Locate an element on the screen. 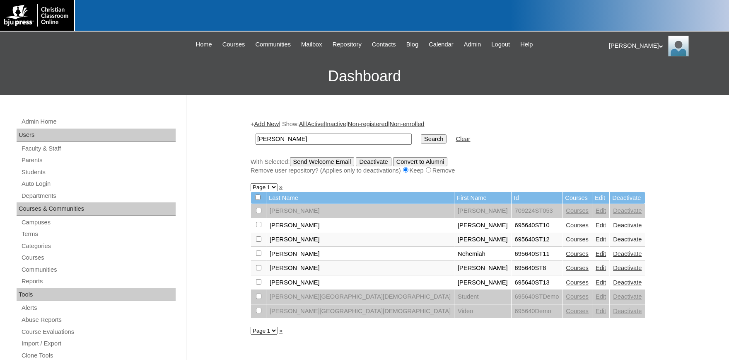  a: Home is located at coordinates (204, 44).